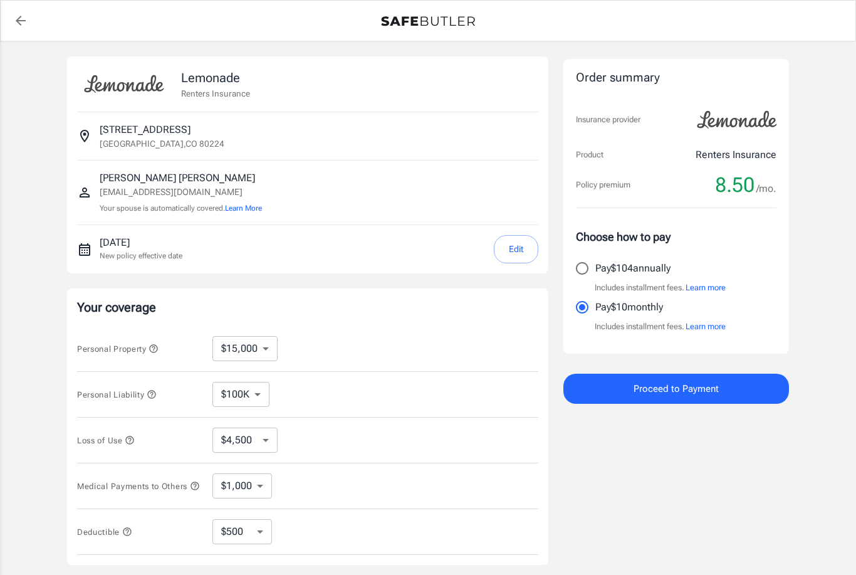 This screenshot has height=575, width=856. What do you see at coordinates (735, 185) in the screenshot?
I see `span: 8.50` at bounding box center [735, 185].